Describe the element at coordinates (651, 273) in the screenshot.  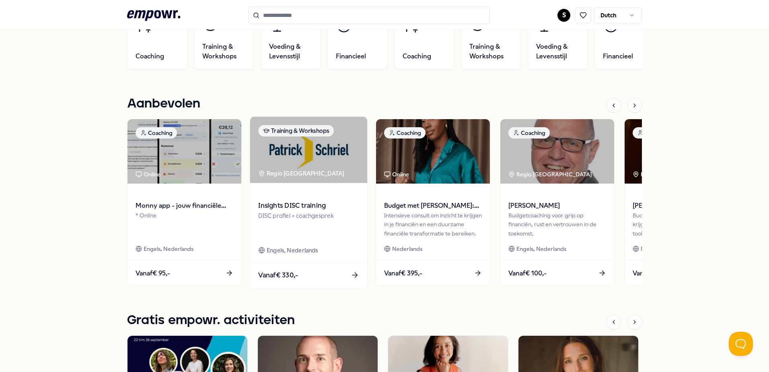
I see `span: Vanaf € 145,-` at that location.